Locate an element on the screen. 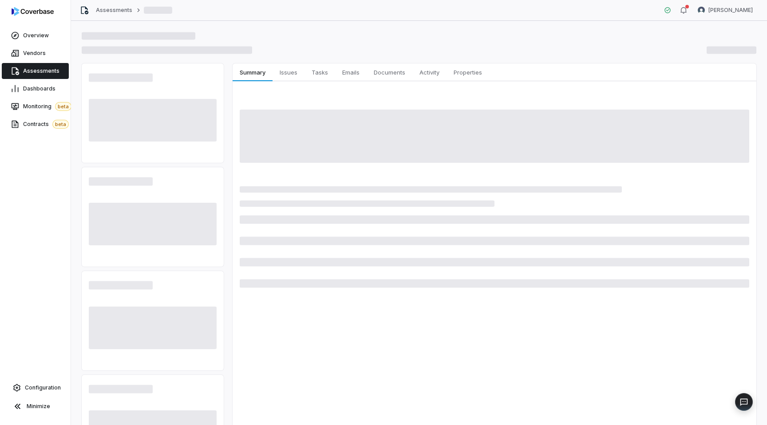  span: Issues is located at coordinates (288, 72).